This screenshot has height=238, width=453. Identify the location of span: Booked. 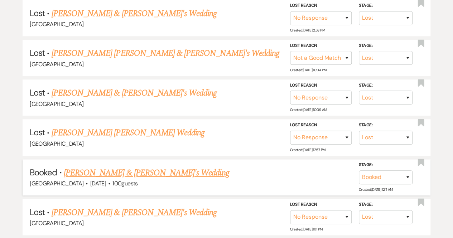
(43, 172).